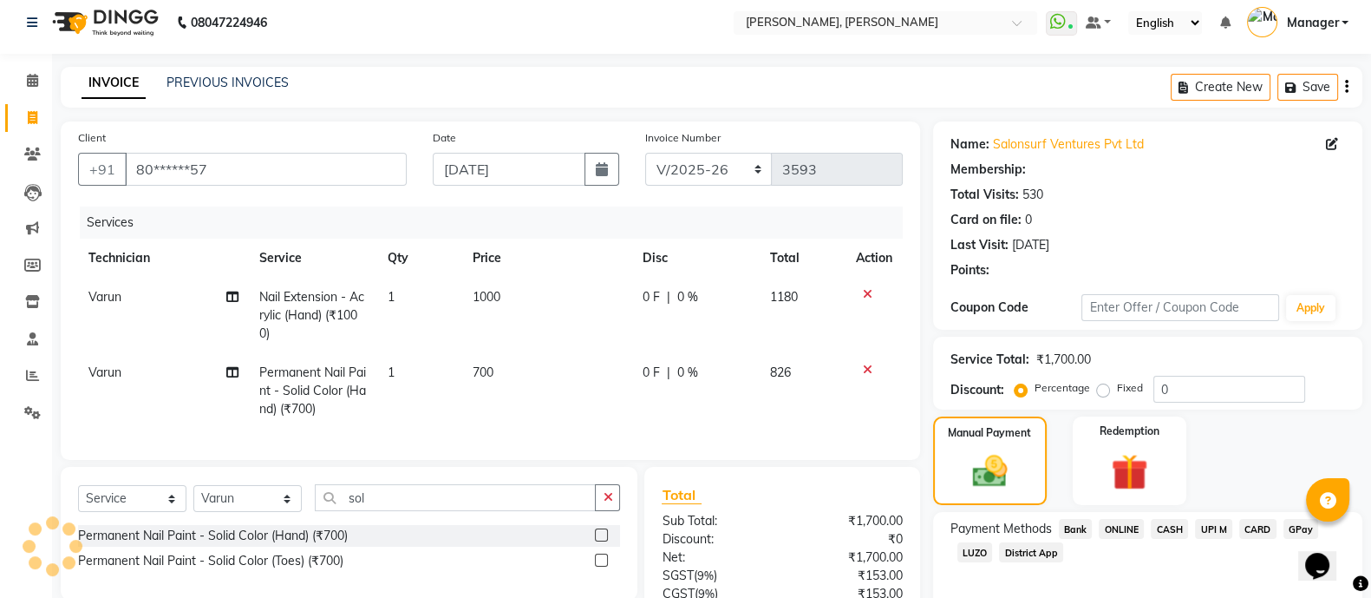 Image resolution: width=1371 pixels, height=598 pixels. Describe the element at coordinates (1308, 87) in the screenshot. I see `button: Save` at that location.